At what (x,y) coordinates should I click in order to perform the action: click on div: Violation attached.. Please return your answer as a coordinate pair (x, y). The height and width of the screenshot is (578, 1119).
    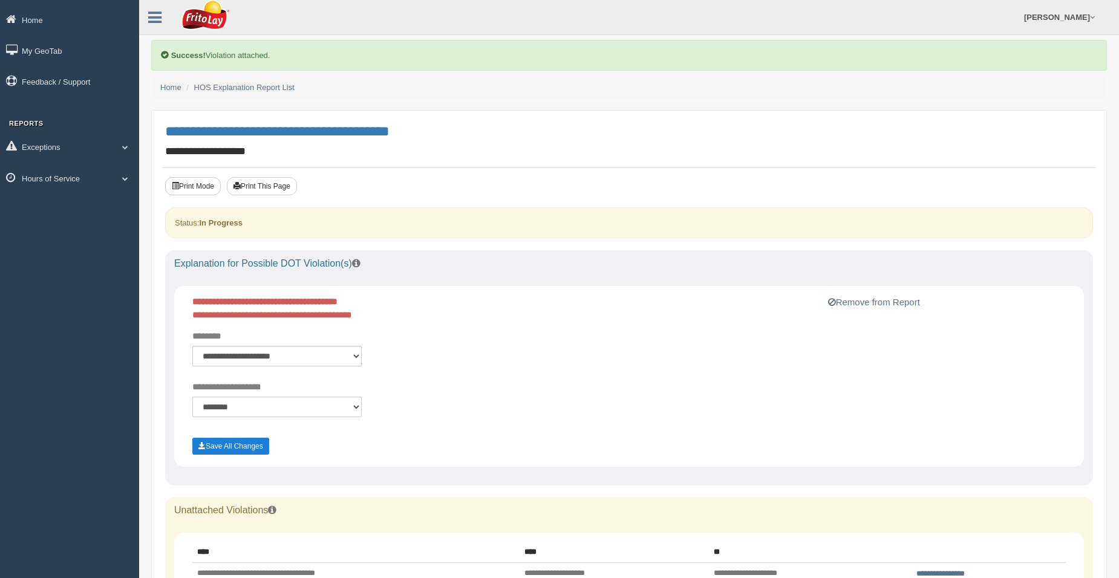
    Looking at the image, I should click on (629, 55).